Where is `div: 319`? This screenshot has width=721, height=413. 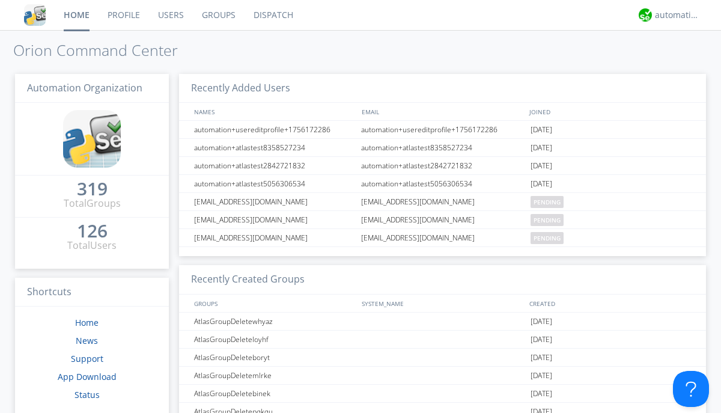
div: 319 is located at coordinates (92, 189).